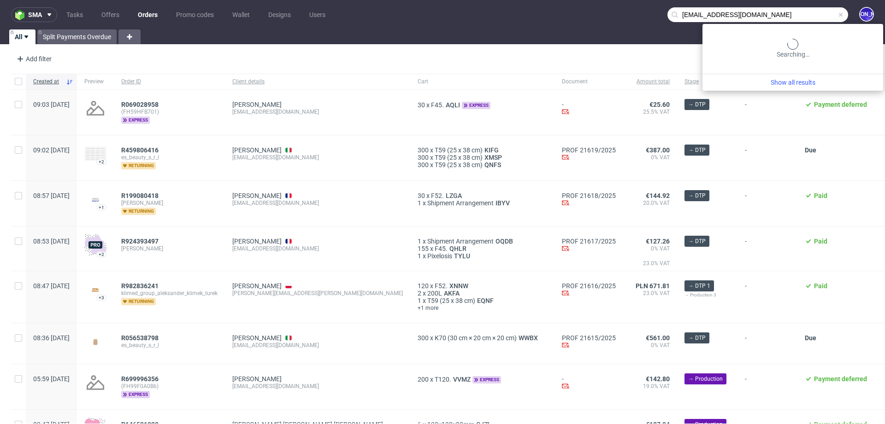 Image resolution: width=885 pixels, height=424 pixels. I want to click on span: 23.0% VAT, so click(650, 267).